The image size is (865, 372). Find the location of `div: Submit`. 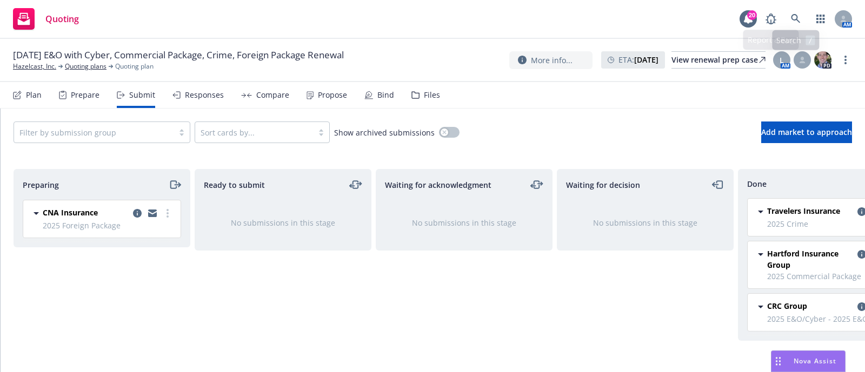

div: Submit is located at coordinates (142, 95).